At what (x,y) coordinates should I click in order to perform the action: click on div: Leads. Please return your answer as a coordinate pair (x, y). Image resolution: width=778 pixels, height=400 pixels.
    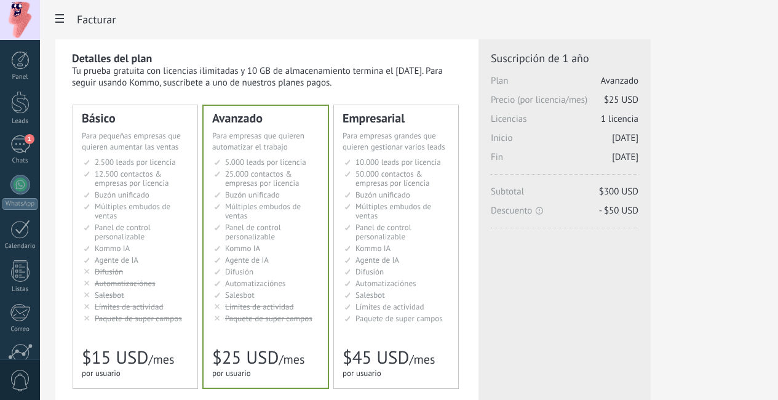
    Looking at the image, I should click on (20, 121).